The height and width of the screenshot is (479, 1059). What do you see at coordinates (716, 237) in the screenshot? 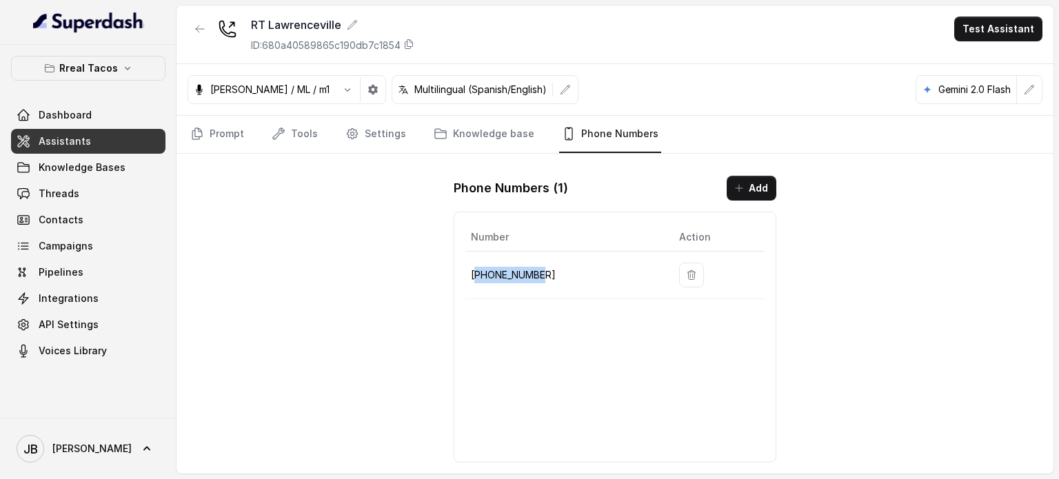
I see `th: Action` at bounding box center [716, 237].